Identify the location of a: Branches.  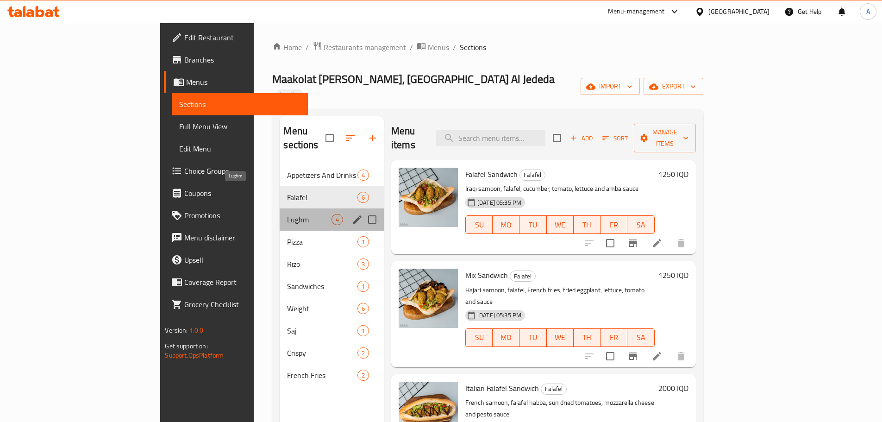
(236, 60).